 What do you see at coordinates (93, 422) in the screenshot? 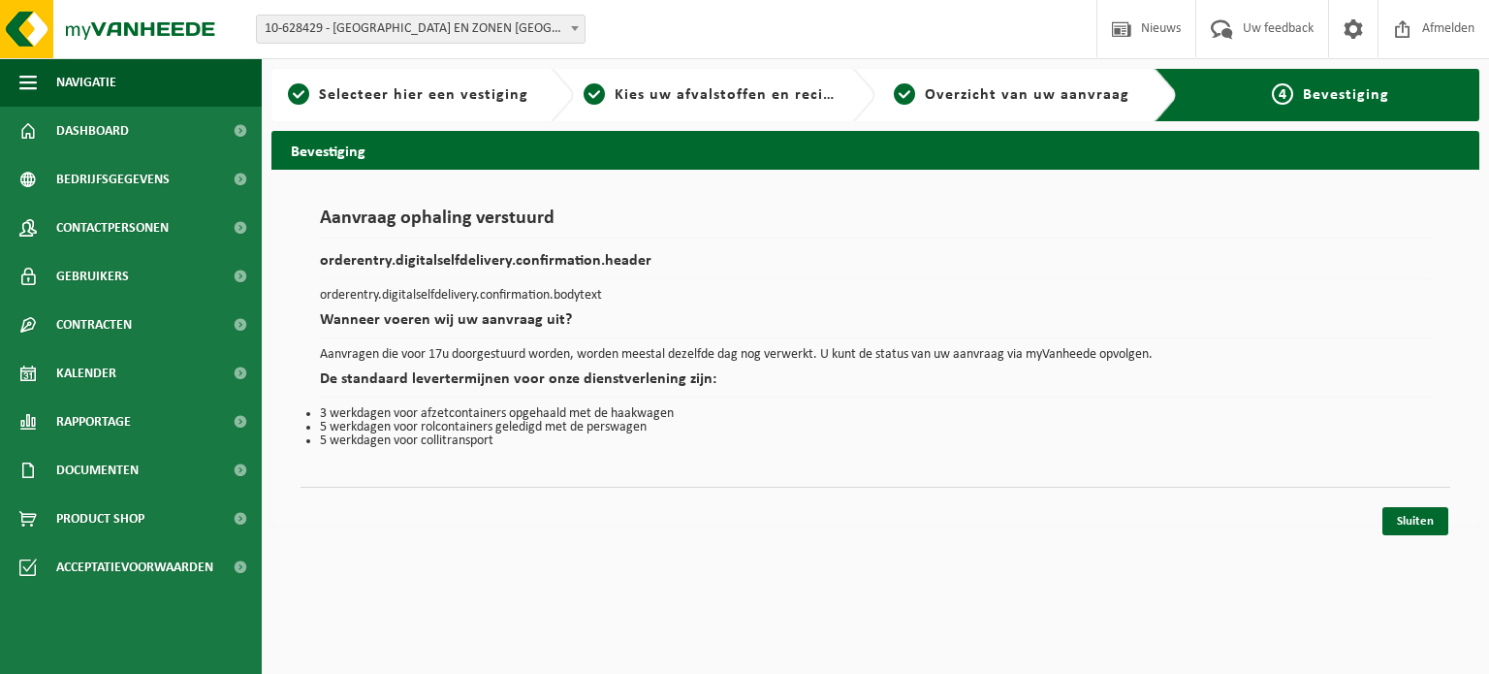
I see `span: Rapportage` at bounding box center [93, 422].